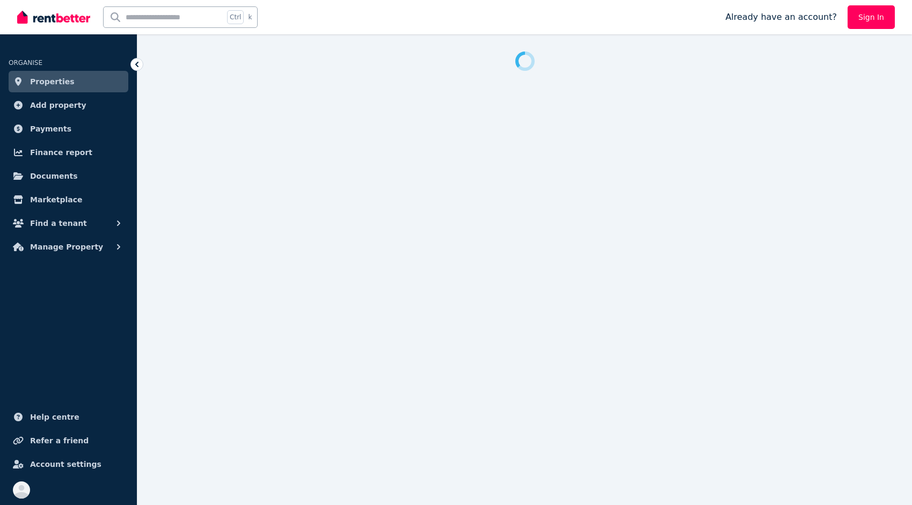 The height and width of the screenshot is (505, 912). What do you see at coordinates (54, 17) in the screenshot?
I see `img: RentBetter` at bounding box center [54, 17].